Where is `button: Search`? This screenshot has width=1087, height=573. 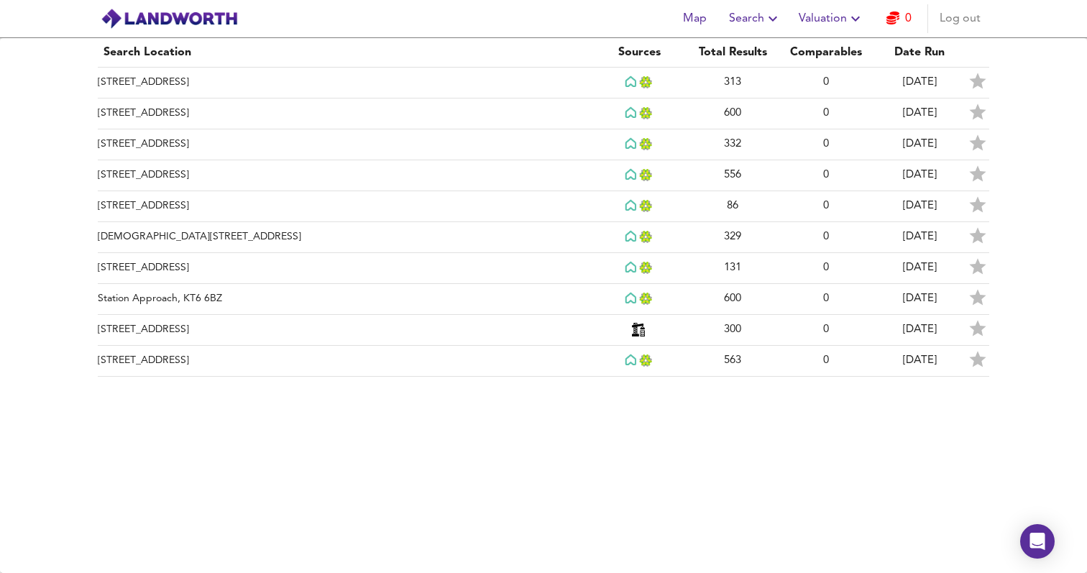 button: Search is located at coordinates (755, 19).